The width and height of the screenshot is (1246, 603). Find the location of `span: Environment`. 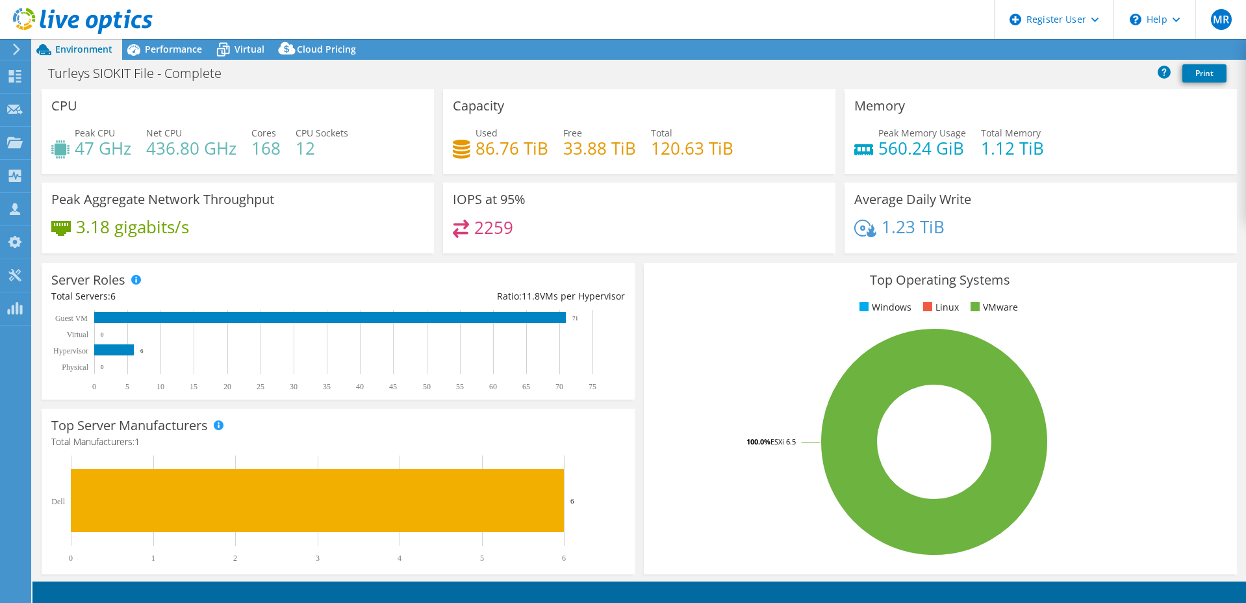

span: Environment is located at coordinates (84, 49).